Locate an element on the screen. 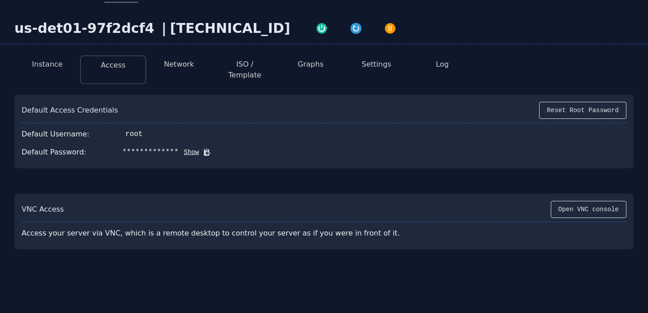  button: Settings is located at coordinates (376, 64).